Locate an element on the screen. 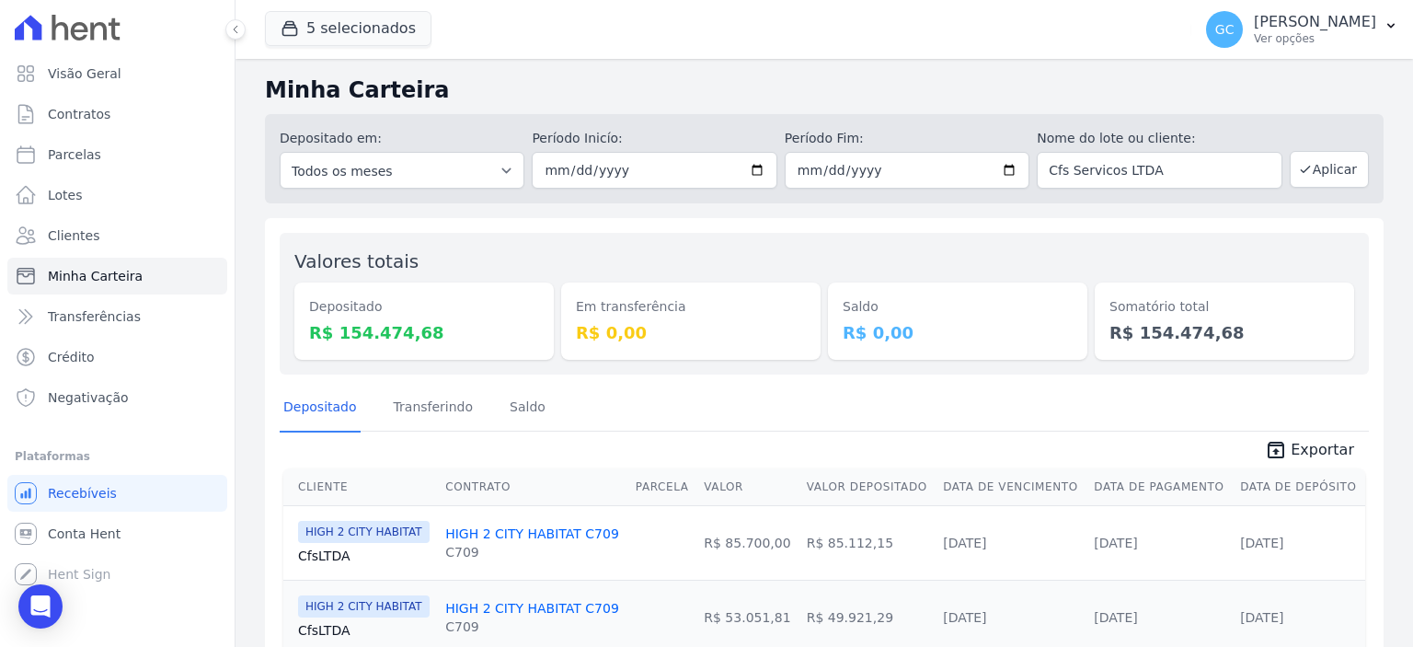 The image size is (1413, 647). div: Open Intercom Messenger is located at coordinates (40, 606).